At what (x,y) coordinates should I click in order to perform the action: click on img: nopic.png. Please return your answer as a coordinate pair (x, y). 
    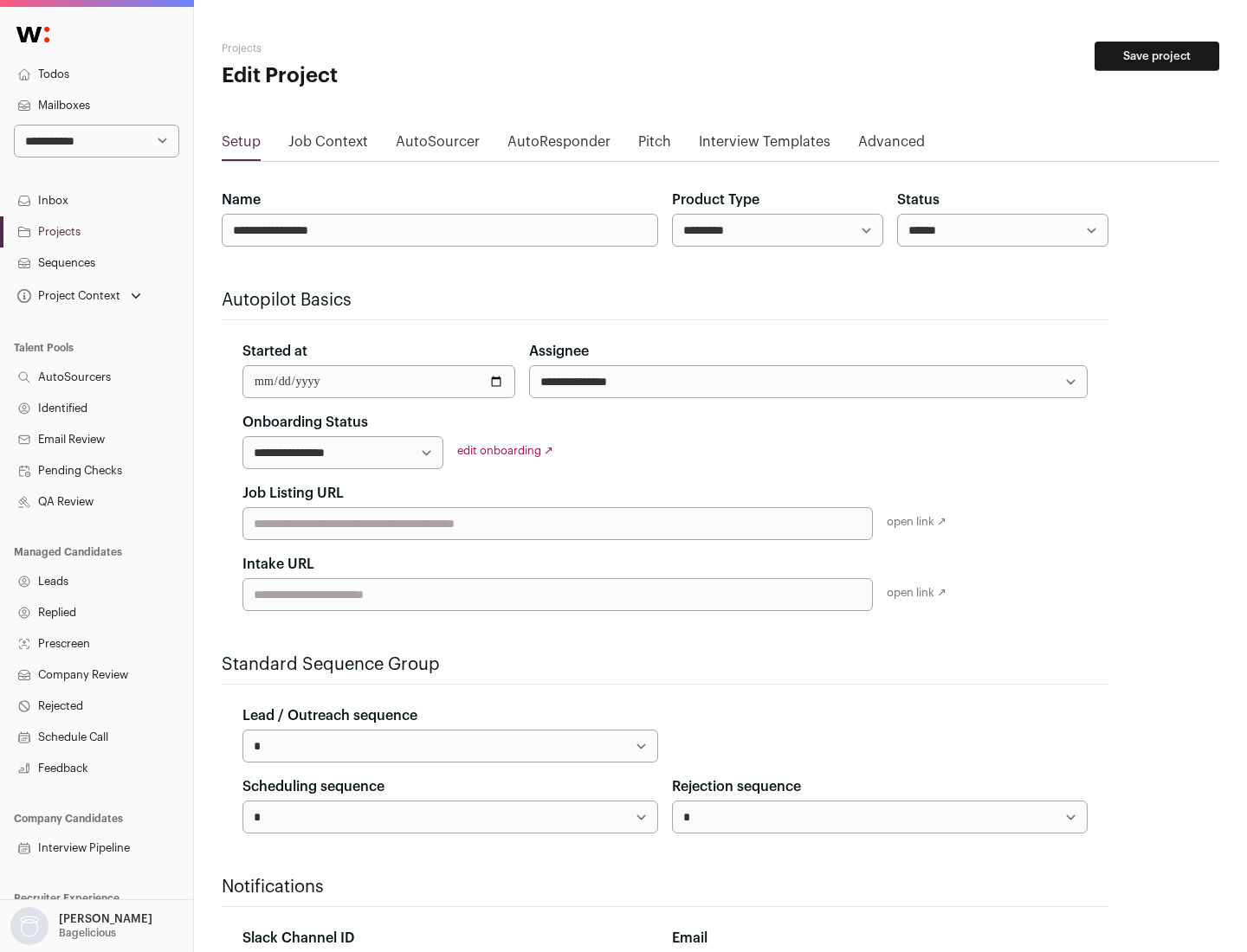
    Looking at the image, I should click on (29, 927).